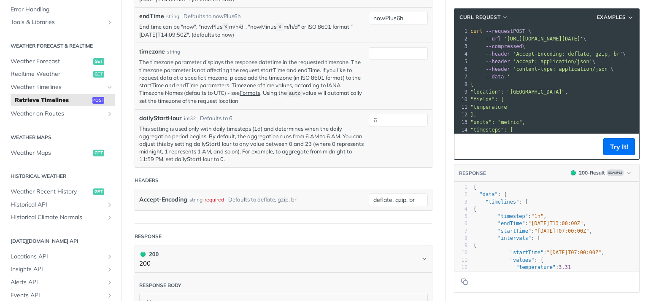  I want to click on a: Insights APIShow subpages for Insights API, so click(61, 270).